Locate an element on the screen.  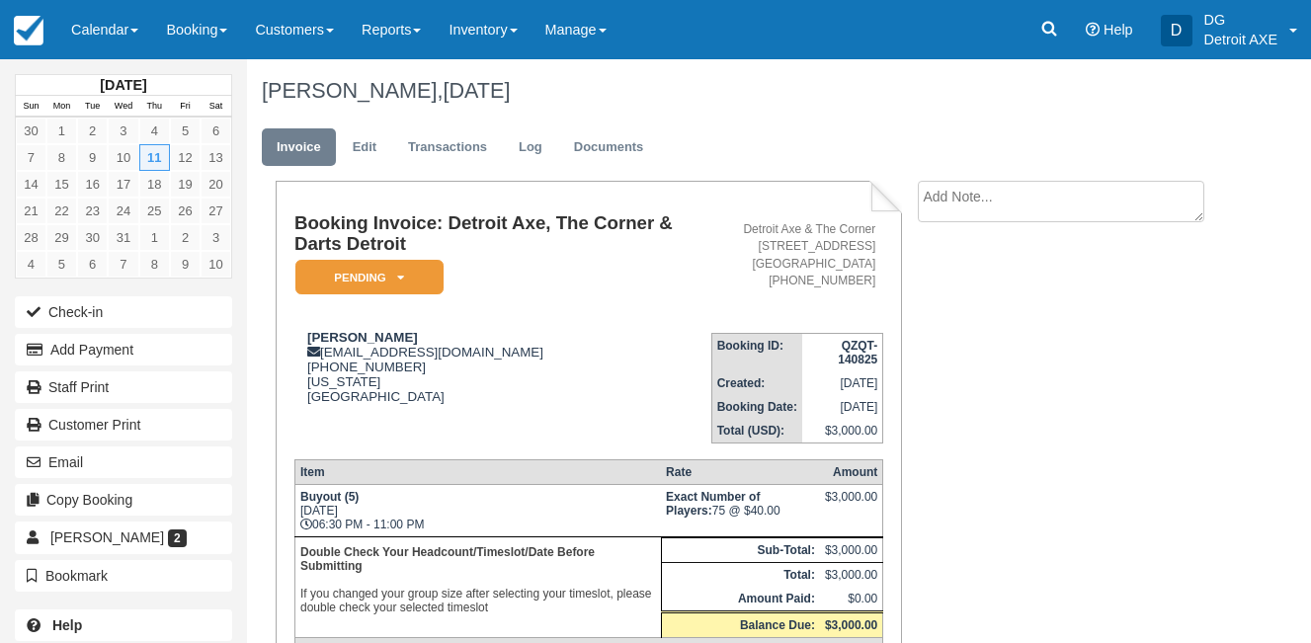
strong: $3,000.00 is located at coordinates (851, 625).